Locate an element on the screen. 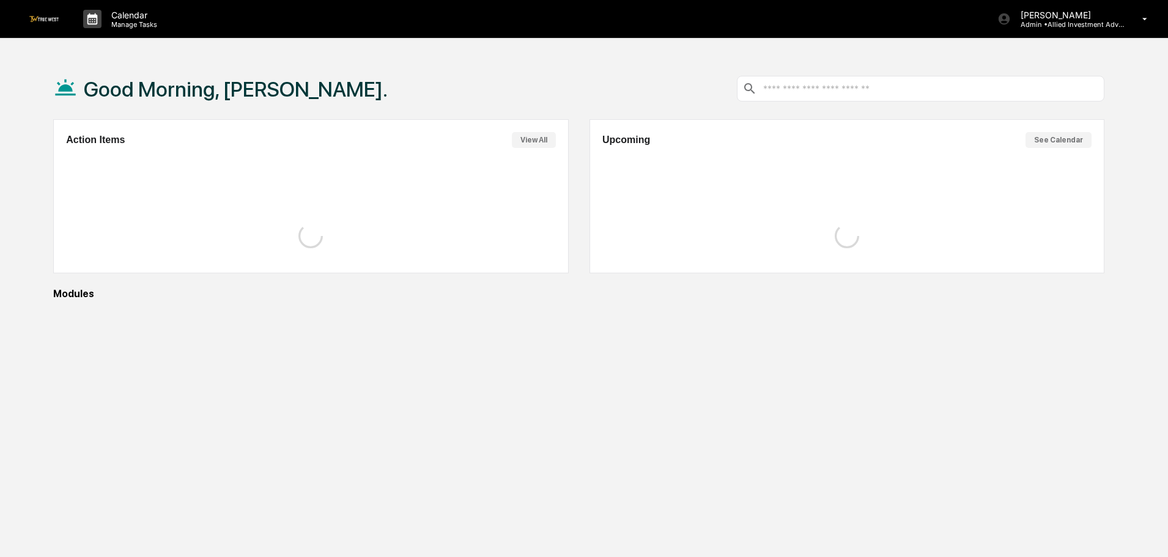  button: View All is located at coordinates (534, 140).